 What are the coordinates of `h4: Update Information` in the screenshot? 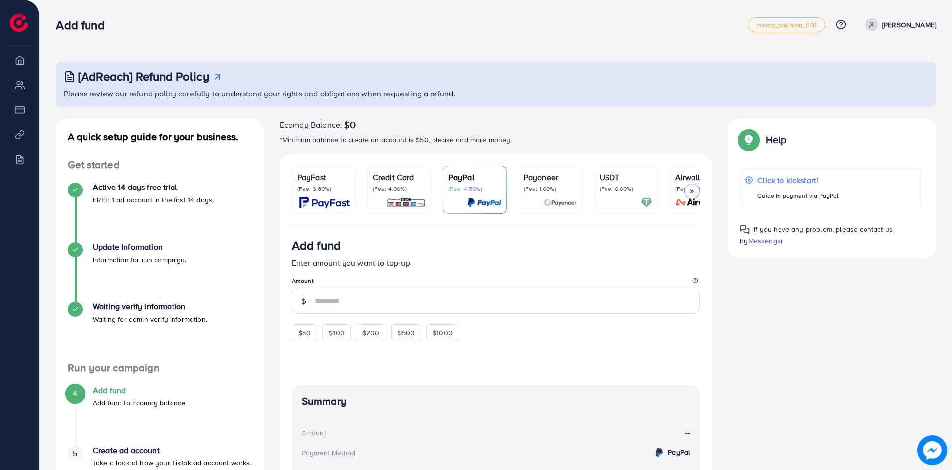 It's located at (140, 246).